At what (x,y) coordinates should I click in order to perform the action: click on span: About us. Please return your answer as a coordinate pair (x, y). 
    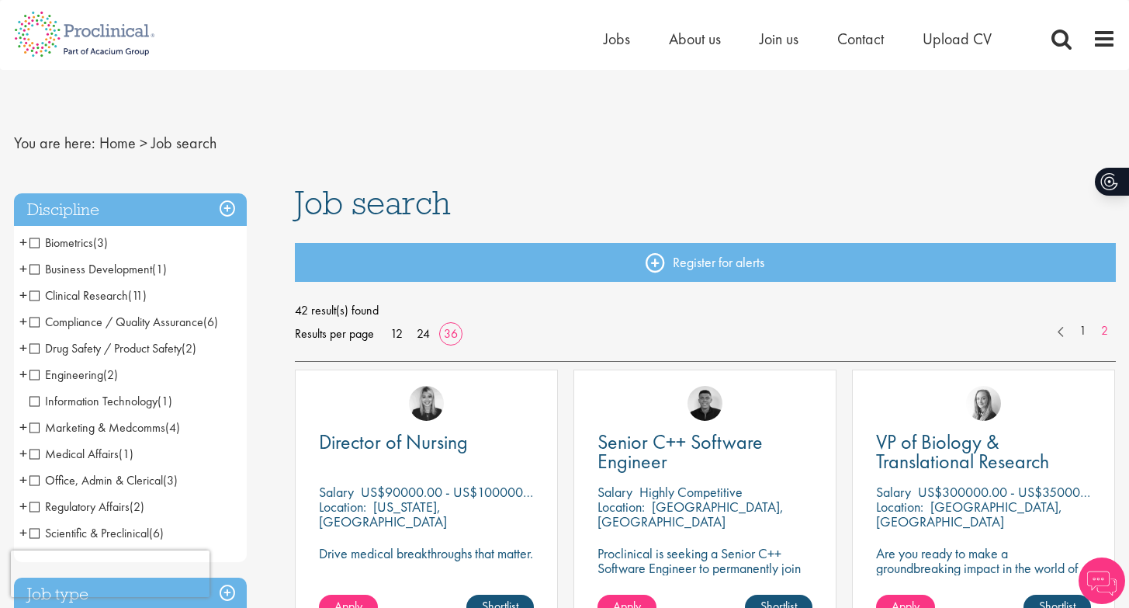
    Looking at the image, I should click on (695, 39).